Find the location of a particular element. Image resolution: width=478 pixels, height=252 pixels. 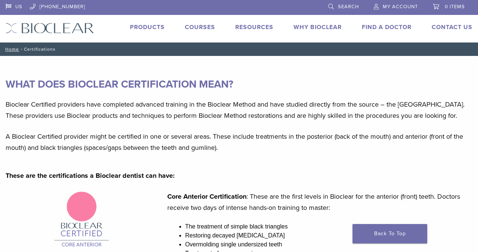

li: Overmolding single undersized teeth is located at coordinates (329, 245).